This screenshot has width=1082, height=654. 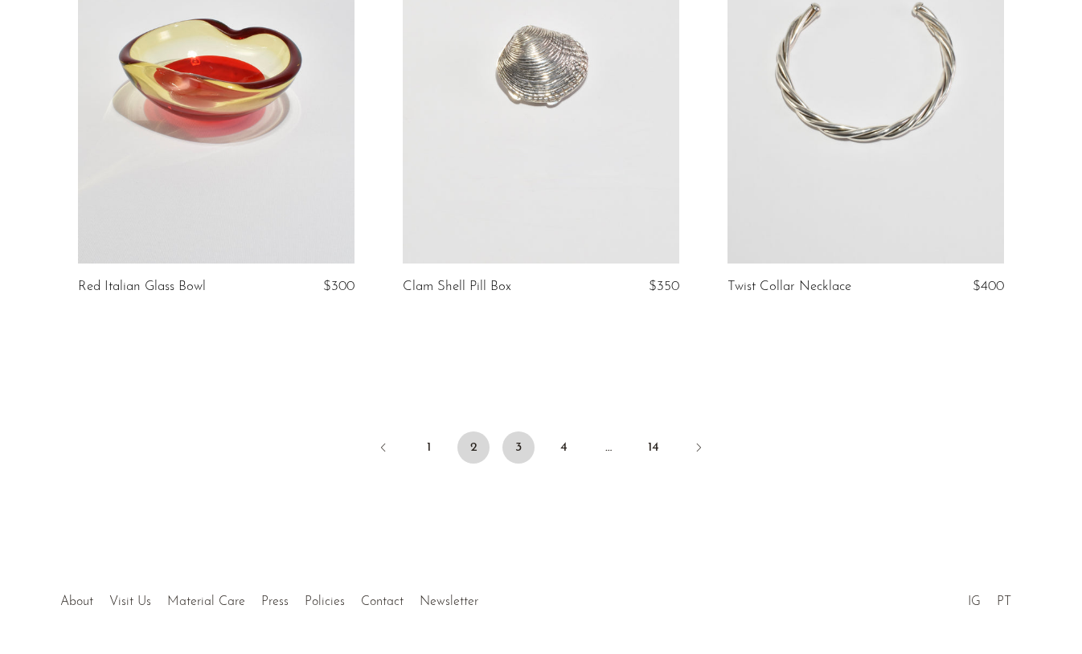 I want to click on span: 2, so click(x=473, y=448).